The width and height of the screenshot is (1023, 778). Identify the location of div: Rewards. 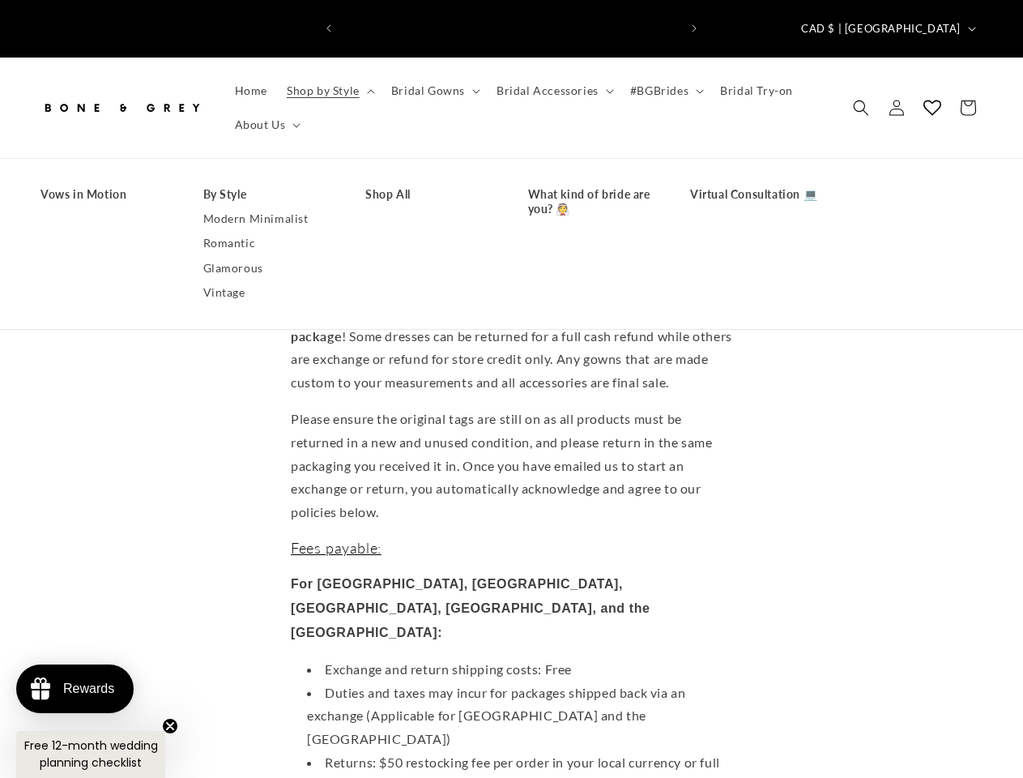
(88, 689).